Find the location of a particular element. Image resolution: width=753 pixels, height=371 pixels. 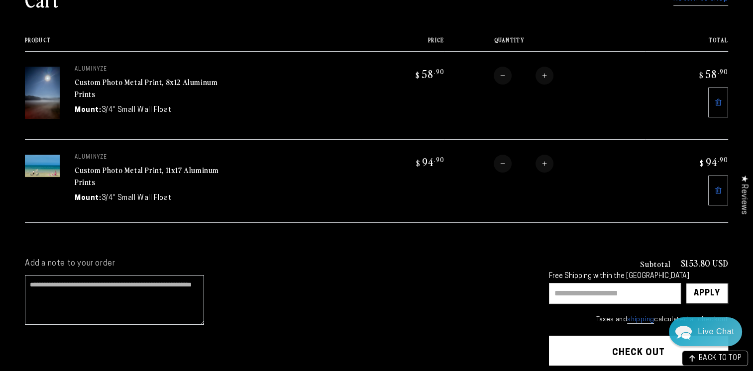

div: Click to open Judge.me floating reviews tab is located at coordinates (743, 195).